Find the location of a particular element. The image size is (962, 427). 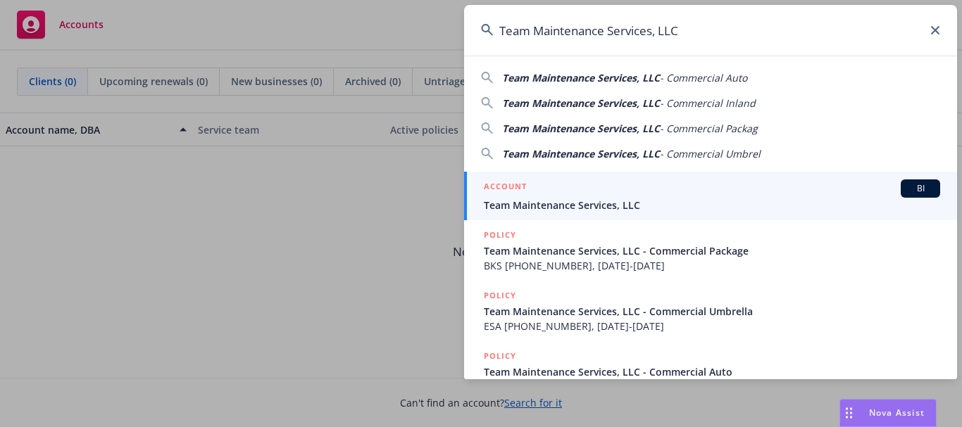

span: - Commercial Auto is located at coordinates (703, 77).